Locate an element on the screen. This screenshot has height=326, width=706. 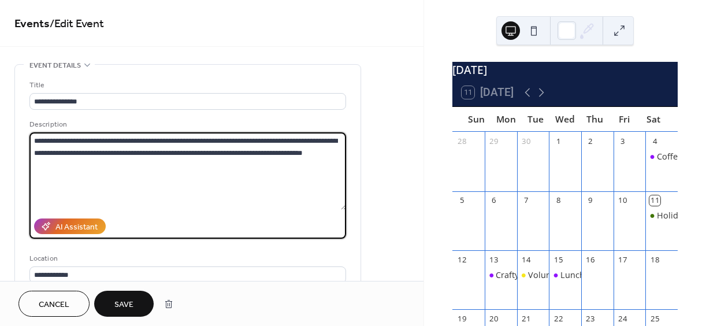
div: 29 is located at coordinates (494, 141).